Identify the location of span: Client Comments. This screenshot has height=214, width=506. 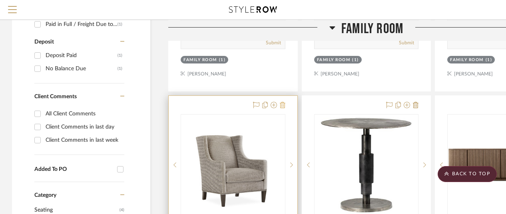
(56, 97).